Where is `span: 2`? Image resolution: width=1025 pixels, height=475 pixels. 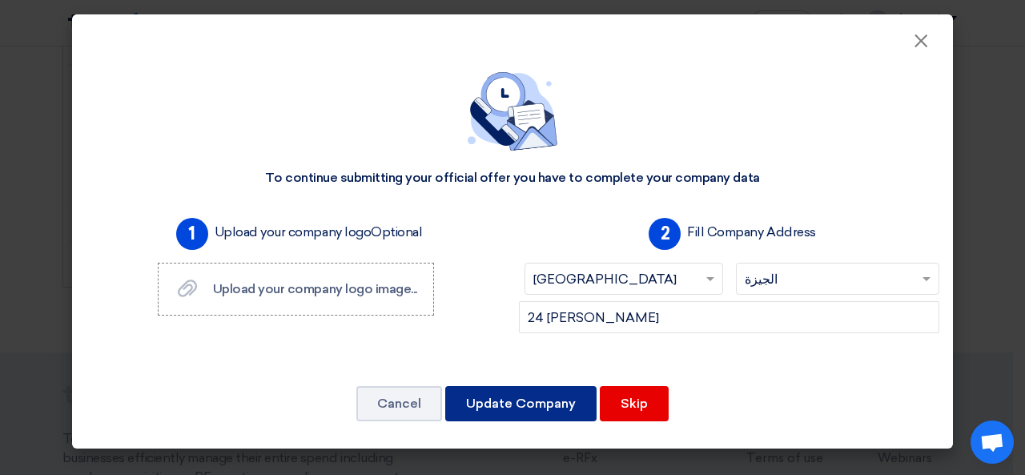 span: 2 is located at coordinates (664, 234).